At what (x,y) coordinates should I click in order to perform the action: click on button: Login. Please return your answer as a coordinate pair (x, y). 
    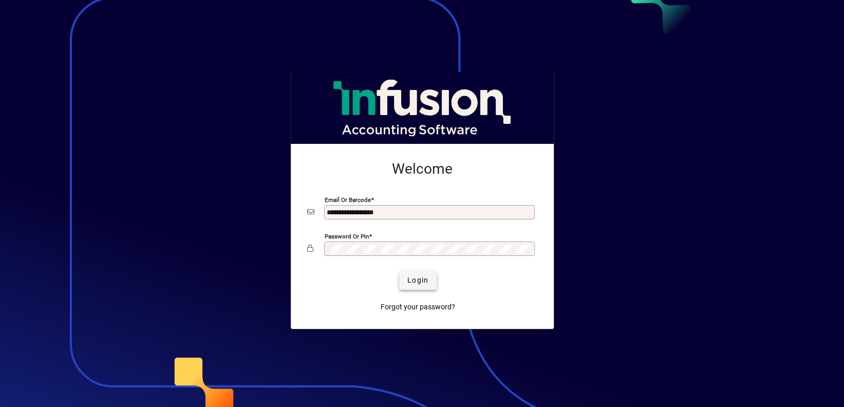
    Looking at the image, I should click on (418, 280).